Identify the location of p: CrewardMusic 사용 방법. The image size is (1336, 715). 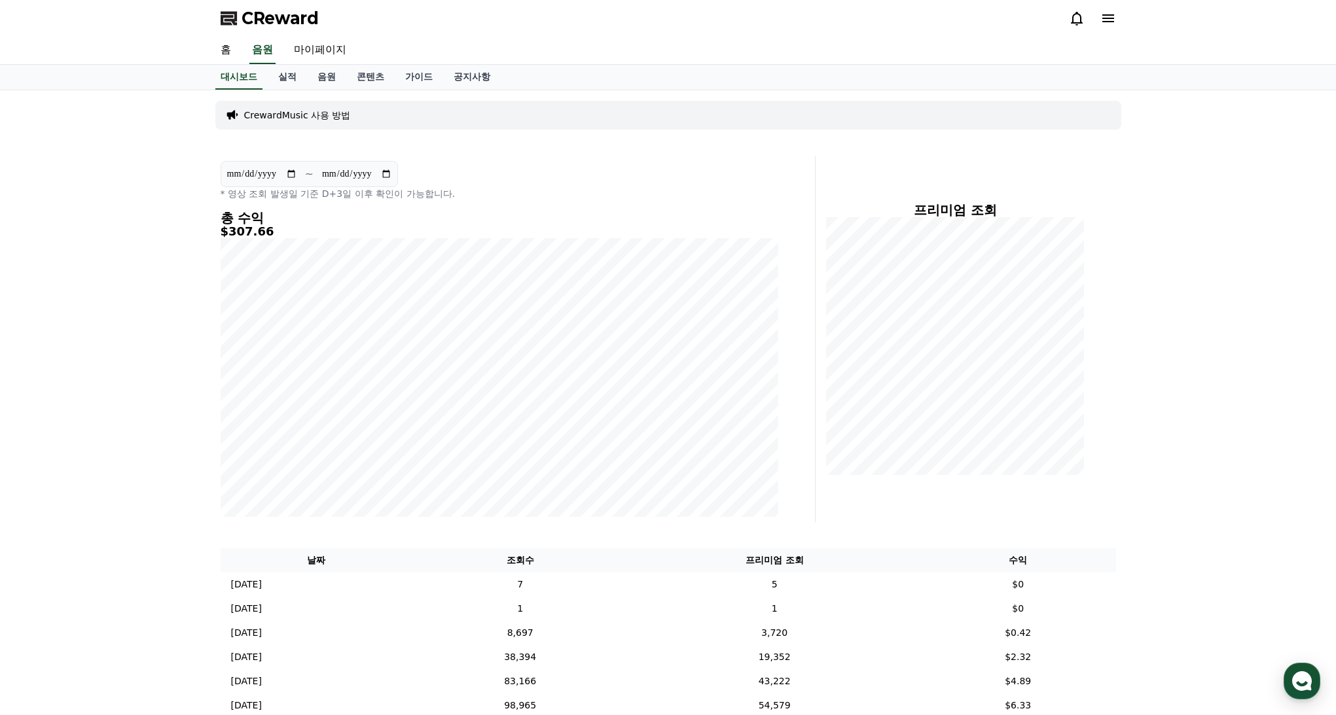
(297, 115).